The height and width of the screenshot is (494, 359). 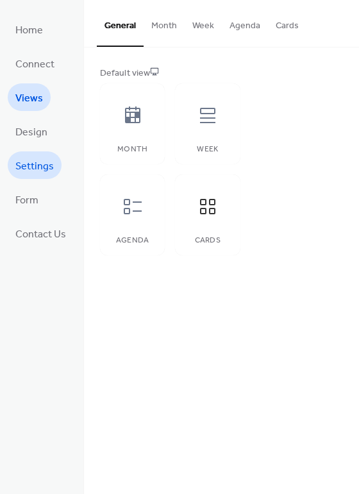 What do you see at coordinates (31, 132) in the screenshot?
I see `span: Design` at bounding box center [31, 132].